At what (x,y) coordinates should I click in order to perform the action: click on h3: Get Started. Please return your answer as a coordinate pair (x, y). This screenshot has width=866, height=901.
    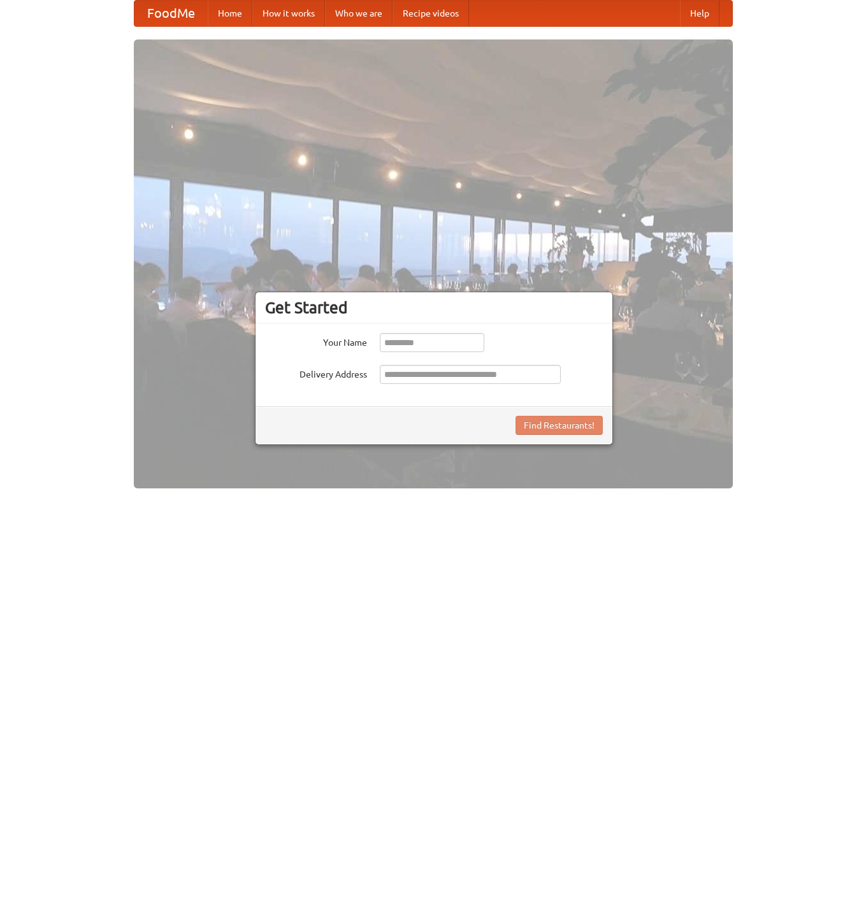
    Looking at the image, I should click on (434, 308).